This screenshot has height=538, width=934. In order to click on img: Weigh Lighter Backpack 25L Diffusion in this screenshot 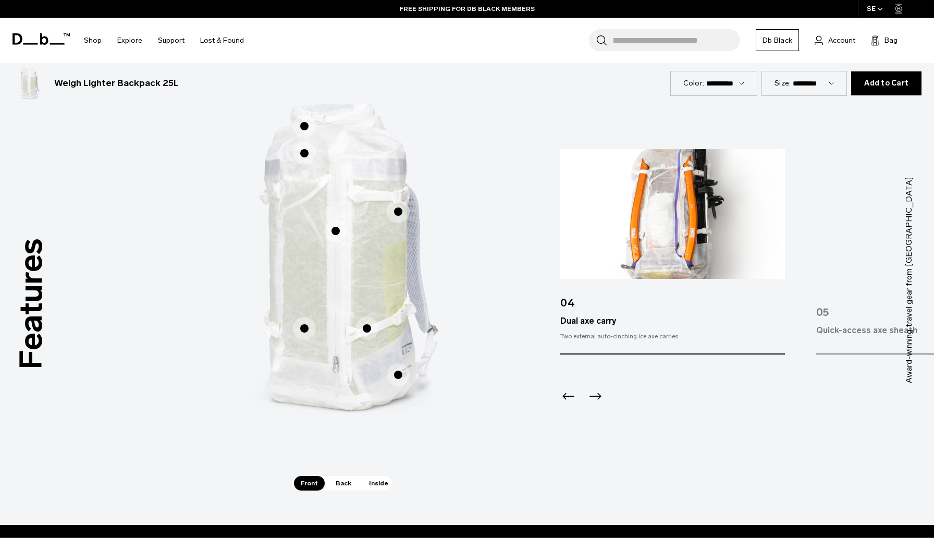, I will do `click(29, 83)`.